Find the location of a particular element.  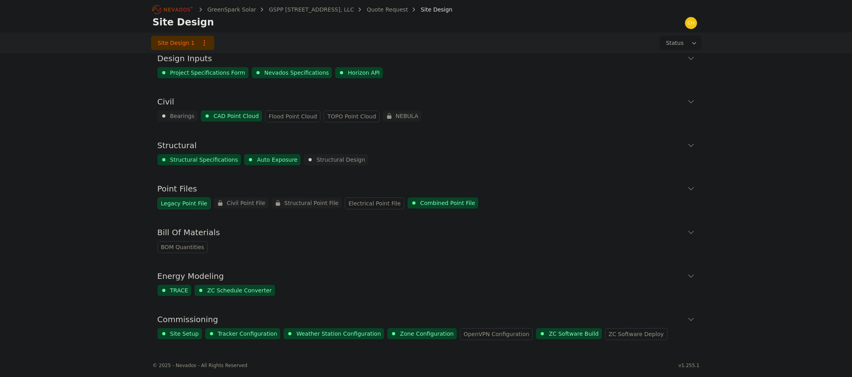

span: Combined Point File is located at coordinates (448, 203).